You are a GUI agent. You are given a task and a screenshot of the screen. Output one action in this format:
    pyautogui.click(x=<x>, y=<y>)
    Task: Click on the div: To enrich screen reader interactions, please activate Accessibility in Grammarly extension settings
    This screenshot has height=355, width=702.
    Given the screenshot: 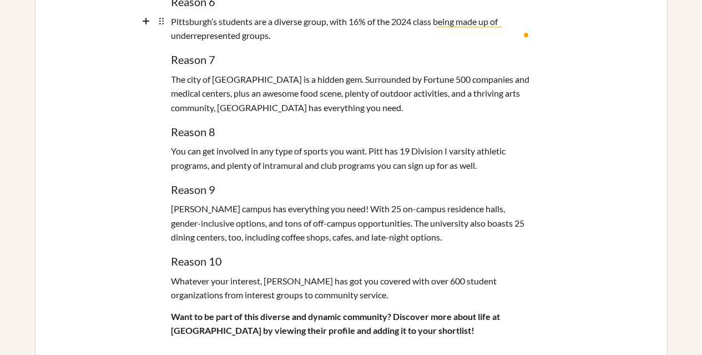 What is the action you would take?
    pyautogui.click(x=351, y=28)
    